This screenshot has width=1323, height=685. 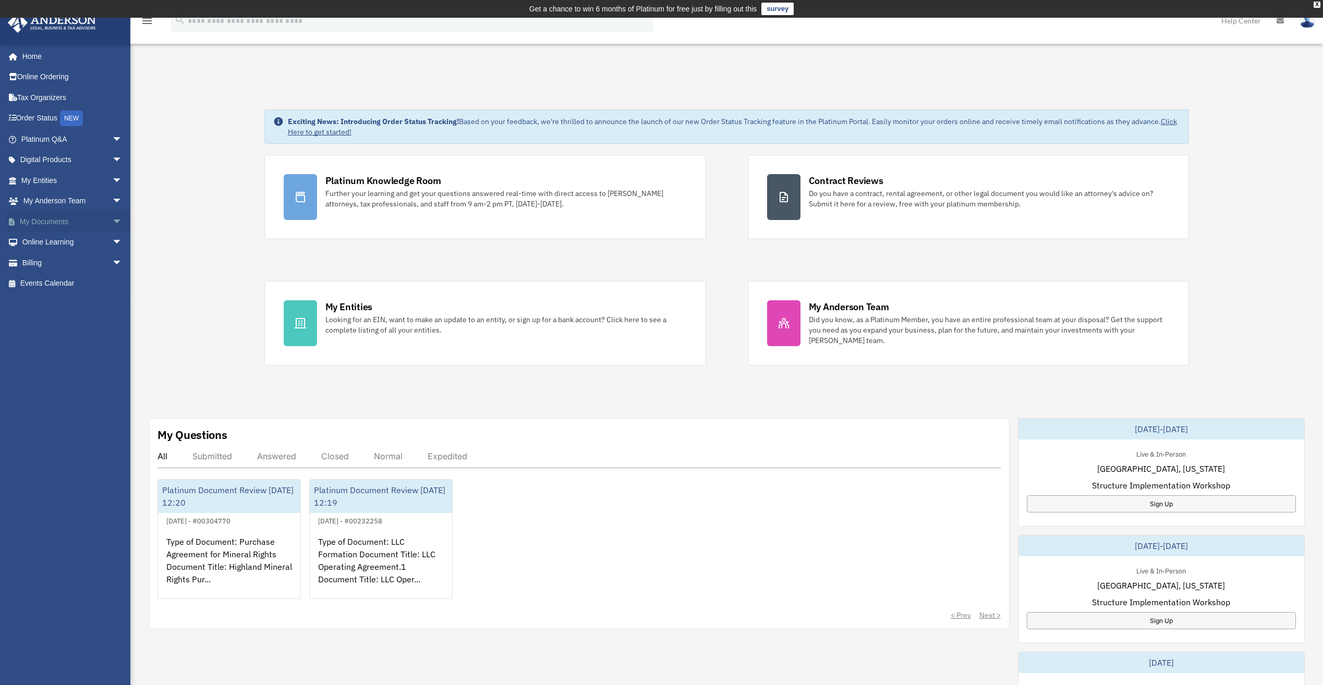 What do you see at coordinates (72, 139) in the screenshot?
I see `a: Platinum Q&Aarrow_drop_down` at bounding box center [72, 139].